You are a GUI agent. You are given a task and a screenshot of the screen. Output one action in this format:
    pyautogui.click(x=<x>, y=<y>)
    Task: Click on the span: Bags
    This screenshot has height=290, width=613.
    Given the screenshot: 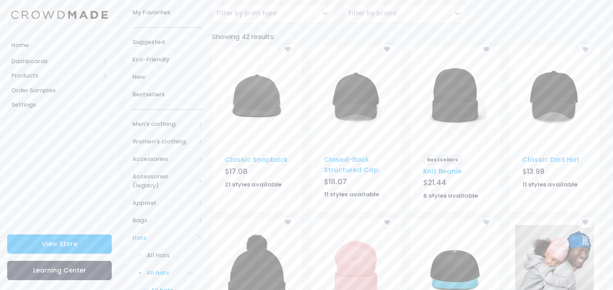 What is the action you would take?
    pyautogui.click(x=164, y=221)
    